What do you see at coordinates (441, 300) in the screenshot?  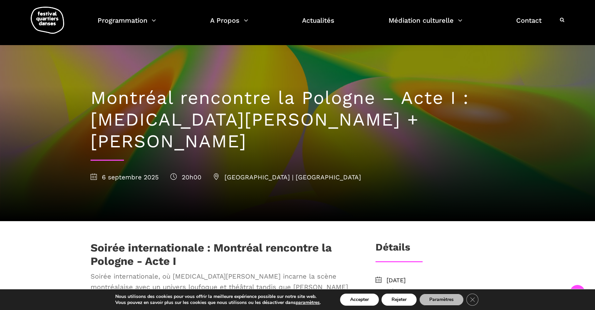 I see `button: Paramètres` at bounding box center [441, 300].